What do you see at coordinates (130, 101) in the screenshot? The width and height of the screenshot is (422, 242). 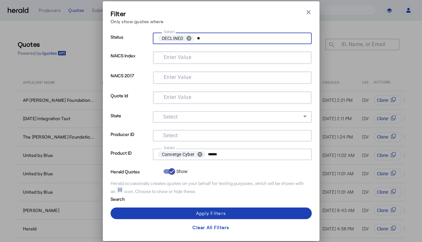 I see `p: Quote Id` at bounding box center [130, 101].